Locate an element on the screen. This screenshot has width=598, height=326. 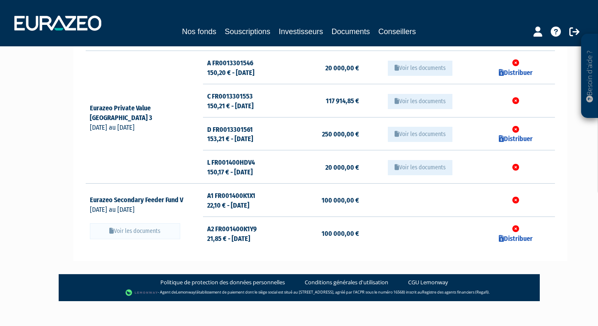
a: Conseillers is located at coordinates (397, 32).